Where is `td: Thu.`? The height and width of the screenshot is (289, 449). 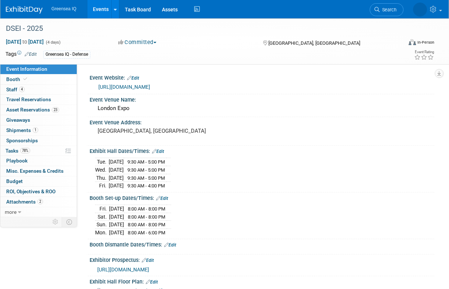
td: Thu. is located at coordinates (102, 178).